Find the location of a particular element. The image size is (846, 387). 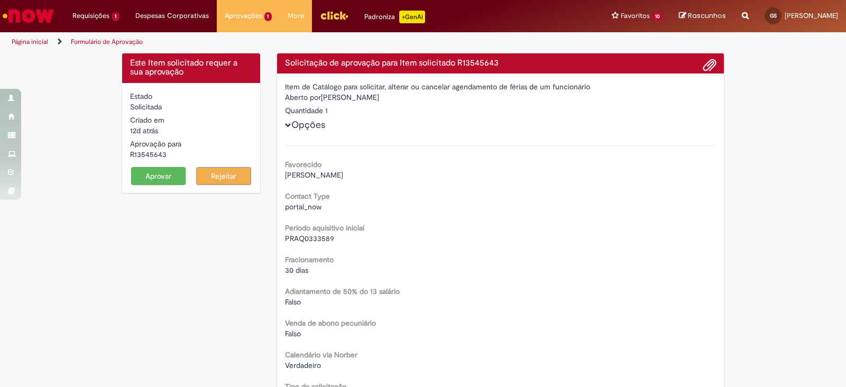

a: Rascunhos is located at coordinates (703, 16).